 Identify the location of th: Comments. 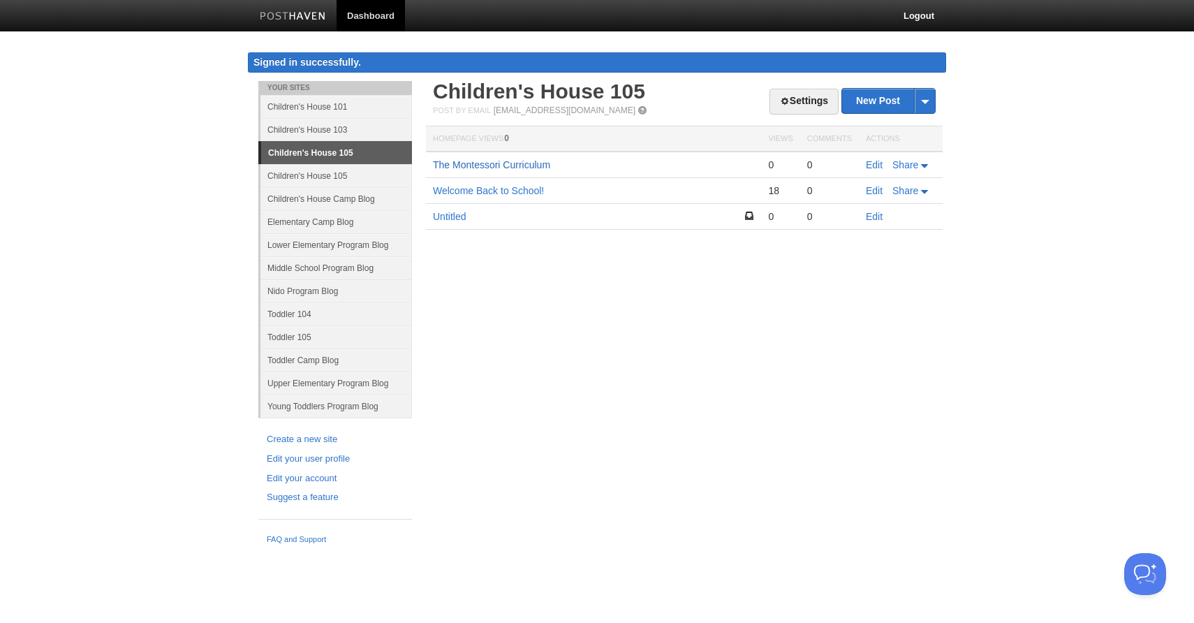
(830, 139).